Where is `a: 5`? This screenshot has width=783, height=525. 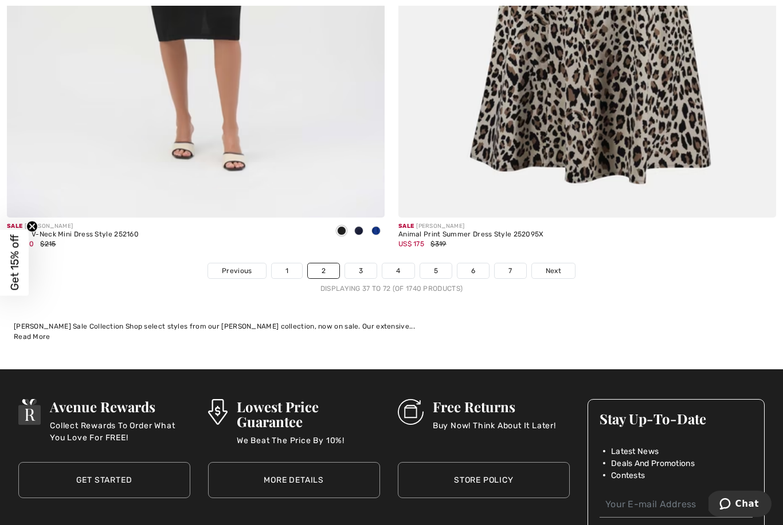
a: 5 is located at coordinates (435, 271).